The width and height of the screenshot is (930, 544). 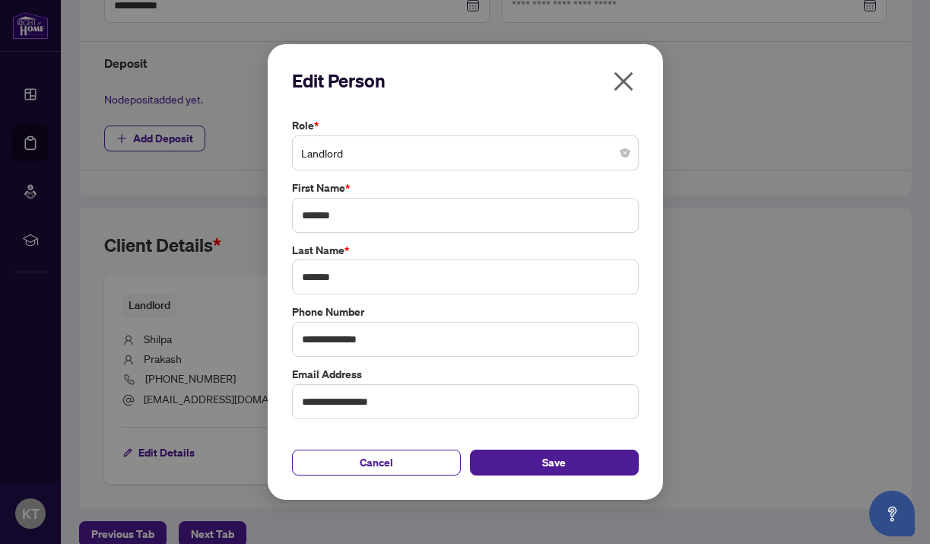 What do you see at coordinates (465, 153) in the screenshot?
I see `span: Landlord` at bounding box center [465, 153].